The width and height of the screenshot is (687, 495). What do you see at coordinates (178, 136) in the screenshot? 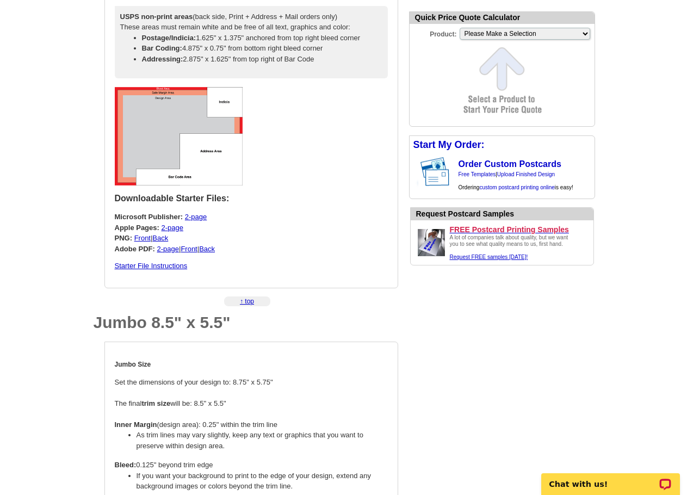
I see `img: regular postcard starter files` at bounding box center [178, 136].